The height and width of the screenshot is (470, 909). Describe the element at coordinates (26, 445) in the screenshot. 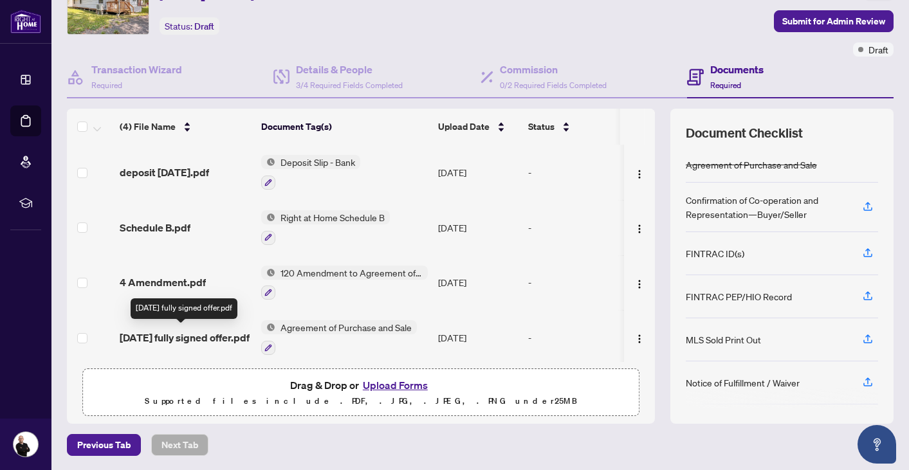

I see `img: Profile Icon` at that location.